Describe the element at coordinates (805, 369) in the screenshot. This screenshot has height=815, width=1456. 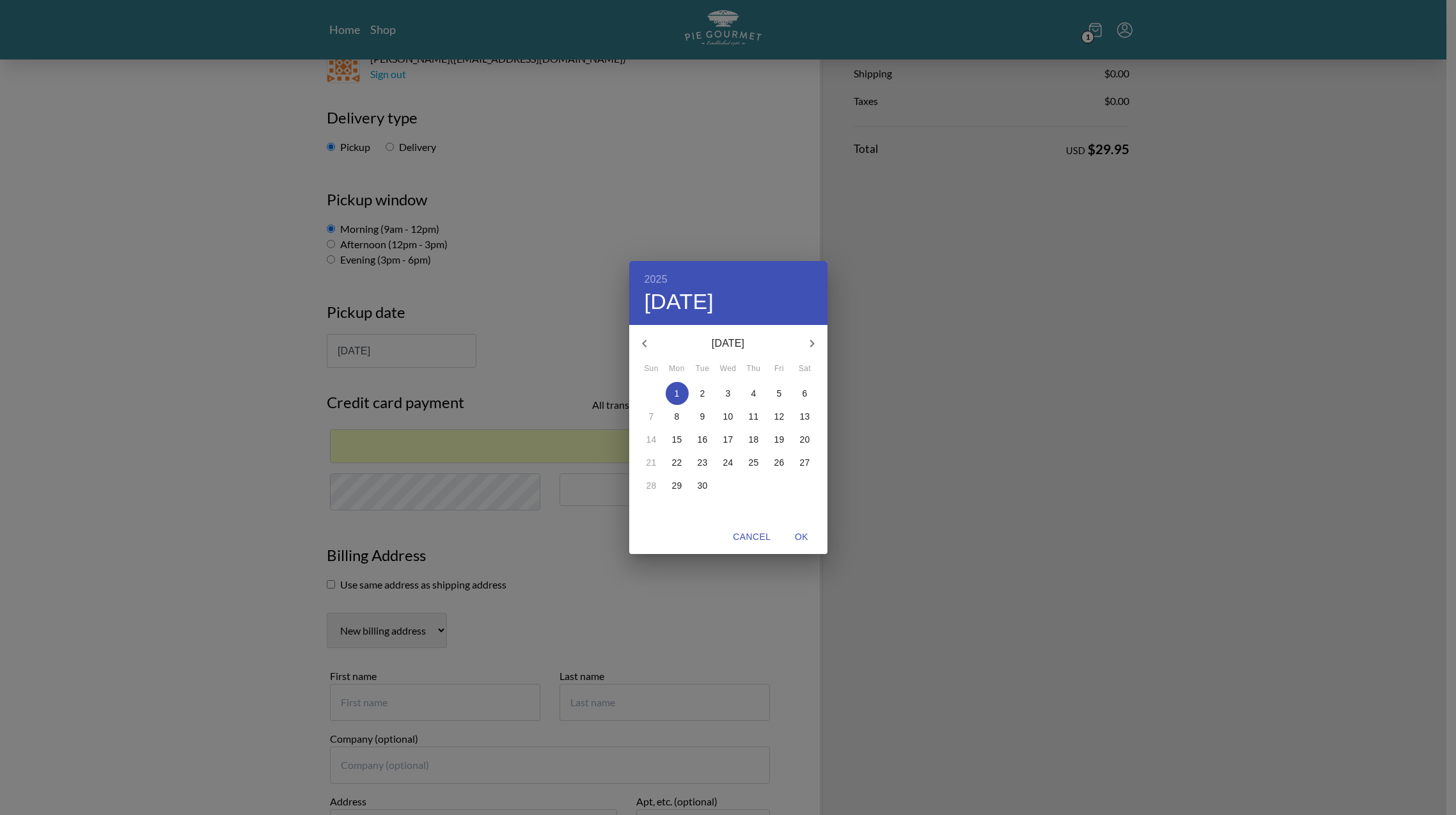
I see `span: Sat` at that location.